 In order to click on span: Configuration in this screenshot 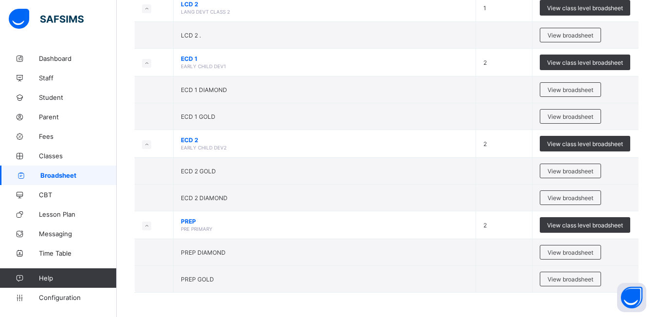, I will do `click(77, 297)`.